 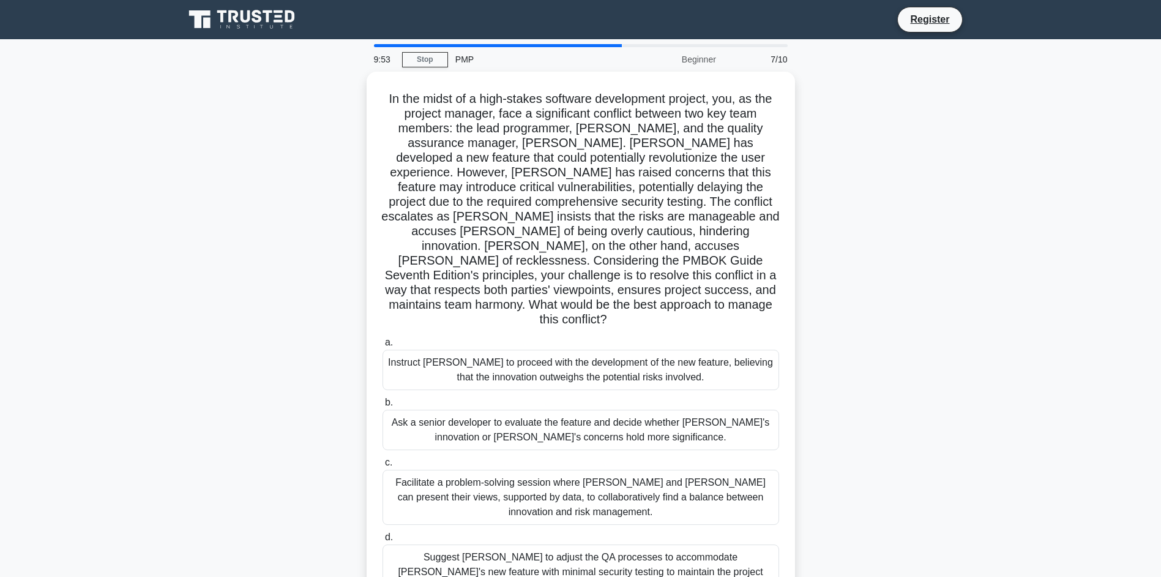 What do you see at coordinates (425, 59) in the screenshot?
I see `a: Stop` at bounding box center [425, 59].